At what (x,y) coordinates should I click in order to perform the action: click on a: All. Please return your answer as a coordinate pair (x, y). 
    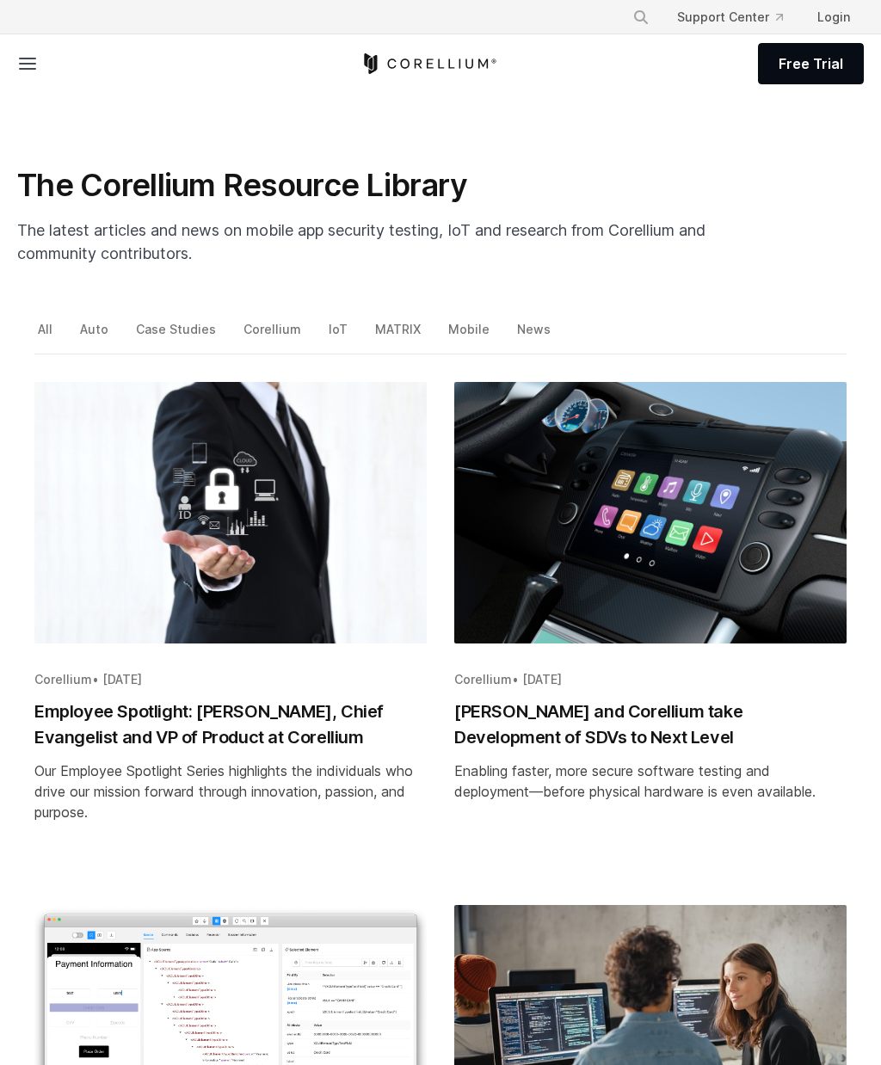
    Looking at the image, I should click on (46, 335).